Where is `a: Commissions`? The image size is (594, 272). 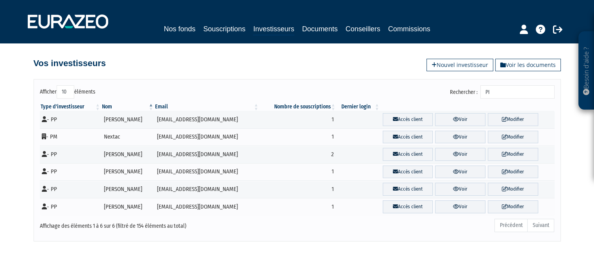
a: Commissions is located at coordinates (410, 29).